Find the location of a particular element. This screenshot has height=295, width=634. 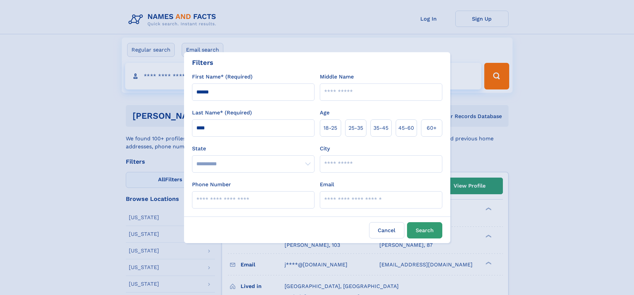

label: Cancel is located at coordinates (387, 230).